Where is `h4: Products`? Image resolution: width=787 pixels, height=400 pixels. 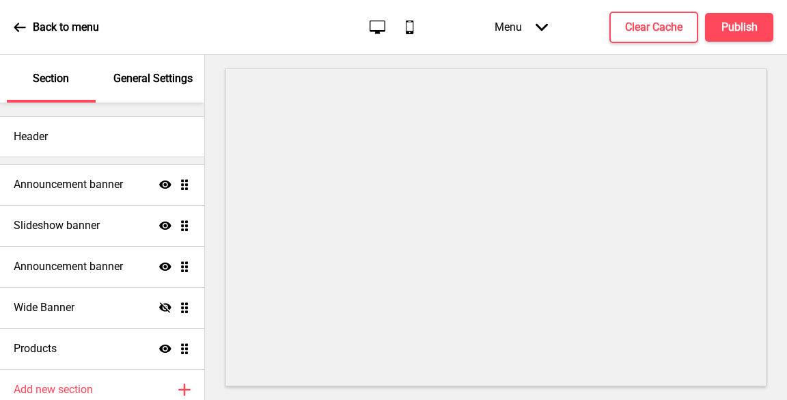
h4: Products is located at coordinates (35, 348).